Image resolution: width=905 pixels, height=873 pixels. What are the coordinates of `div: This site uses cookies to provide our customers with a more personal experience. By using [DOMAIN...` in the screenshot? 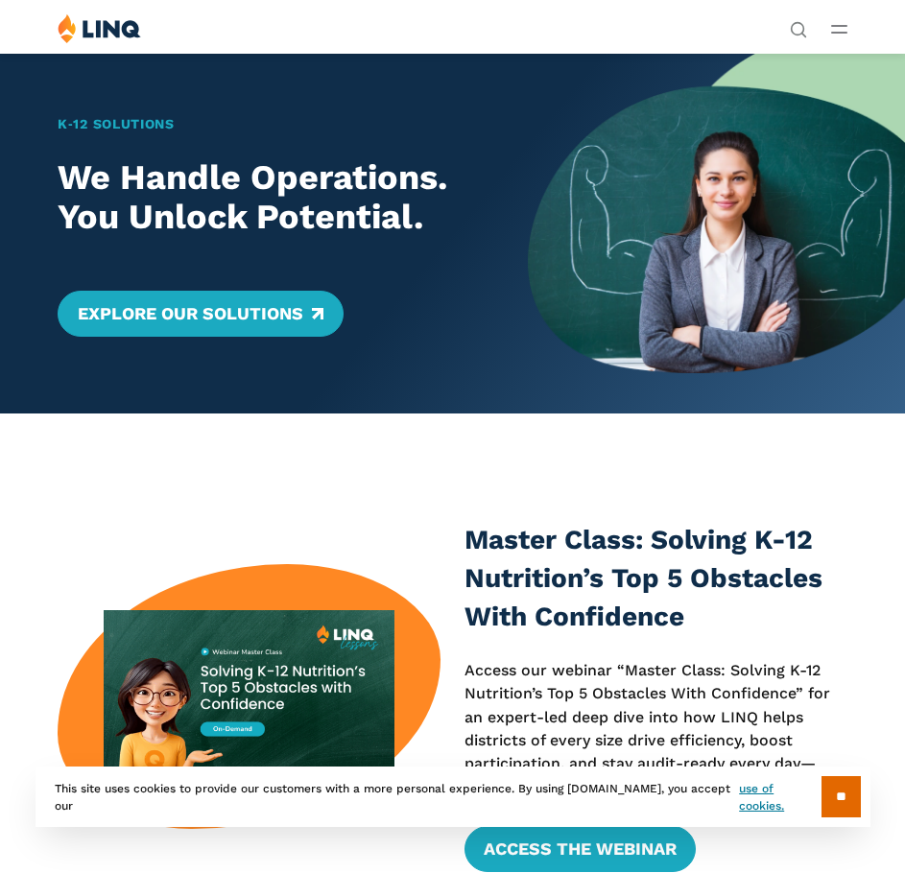 It's located at (453, 797).